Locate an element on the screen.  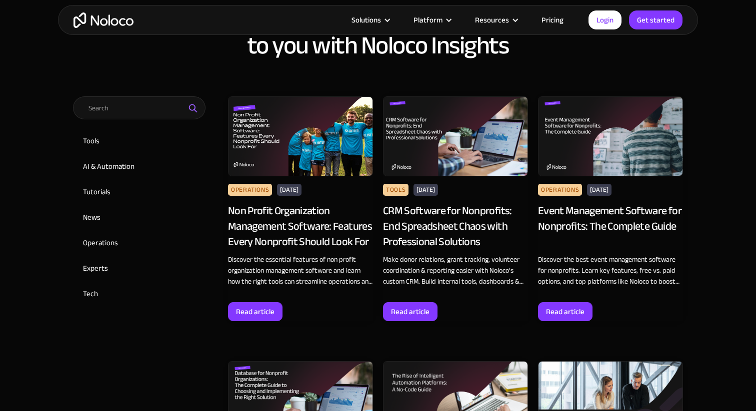
a: Pricing is located at coordinates (552, 20).